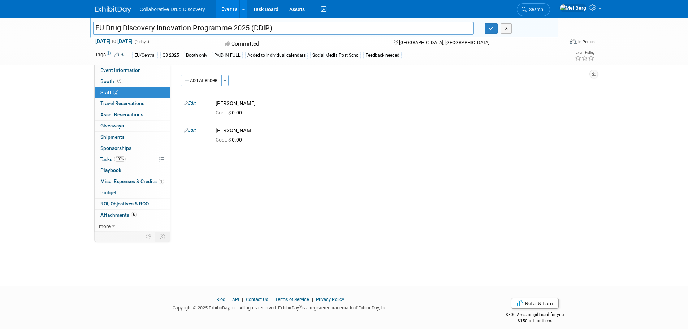  Describe the element at coordinates (162, 237) in the screenshot. I see `td: Toggle Event Tabs` at that location.